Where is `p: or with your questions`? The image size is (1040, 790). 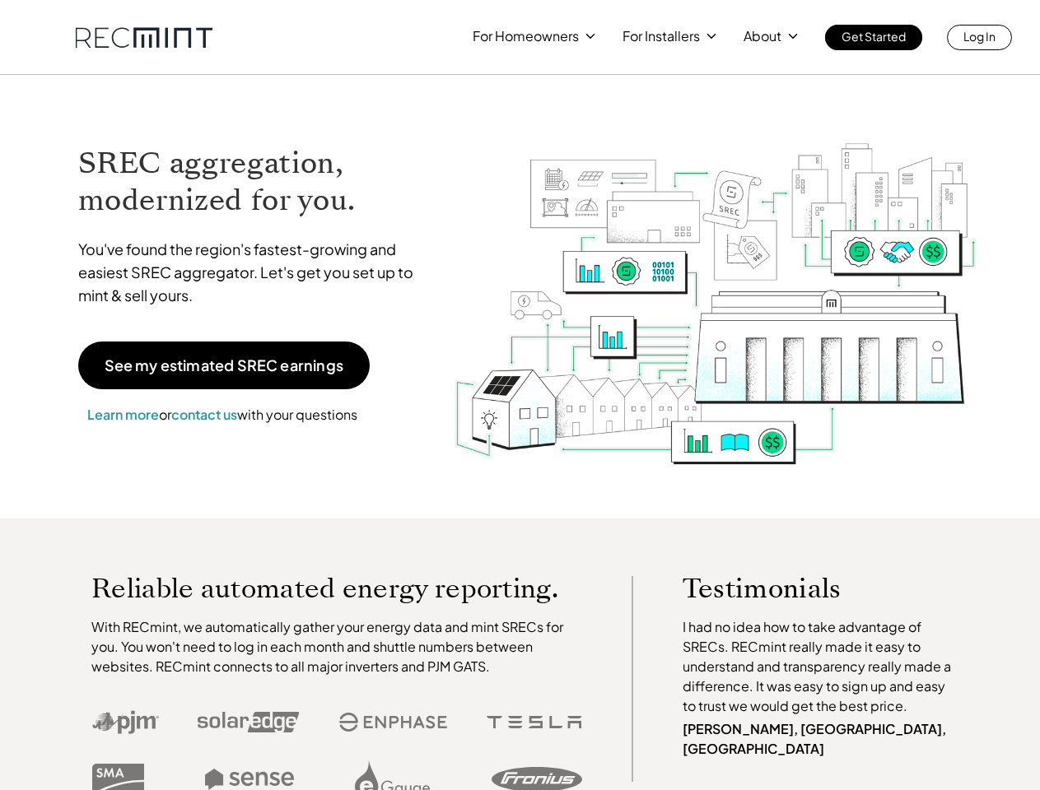
p: or with your questions is located at coordinates (222, 415).